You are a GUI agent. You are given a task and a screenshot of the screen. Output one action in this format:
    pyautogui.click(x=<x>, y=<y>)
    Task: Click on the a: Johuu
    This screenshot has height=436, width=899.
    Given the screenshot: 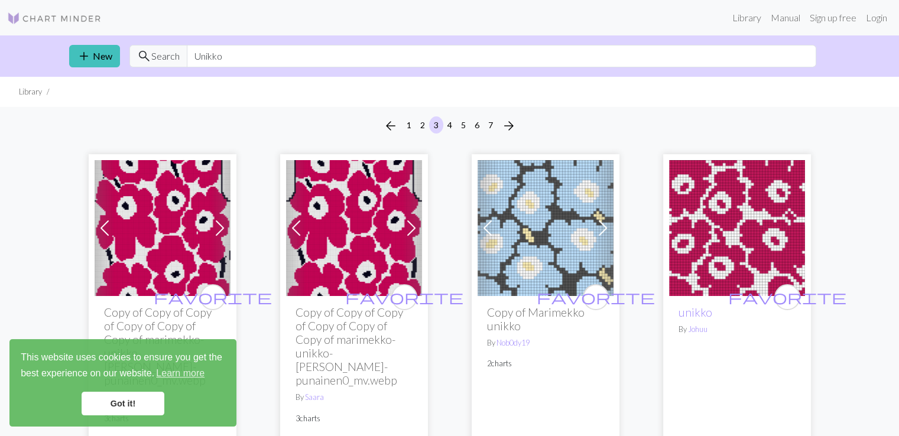 What is the action you would take?
    pyautogui.click(x=698, y=329)
    